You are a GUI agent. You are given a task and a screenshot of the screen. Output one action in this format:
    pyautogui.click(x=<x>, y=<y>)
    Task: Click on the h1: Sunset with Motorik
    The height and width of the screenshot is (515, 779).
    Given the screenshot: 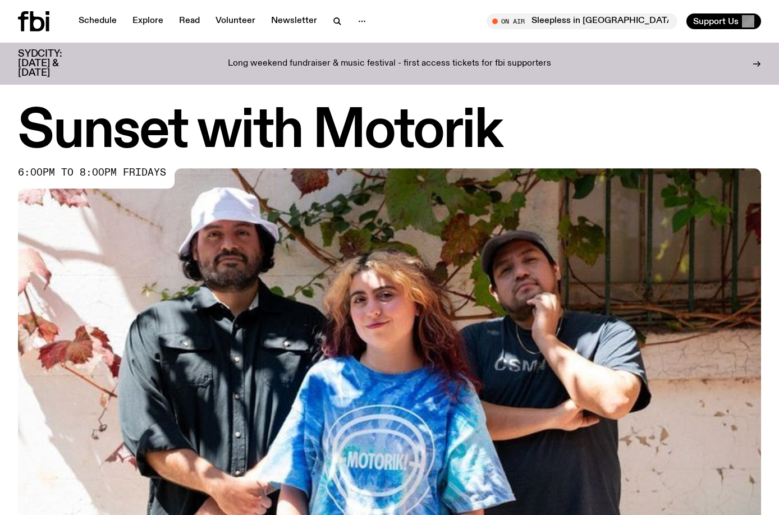 What is the action you would take?
    pyautogui.click(x=390, y=132)
    